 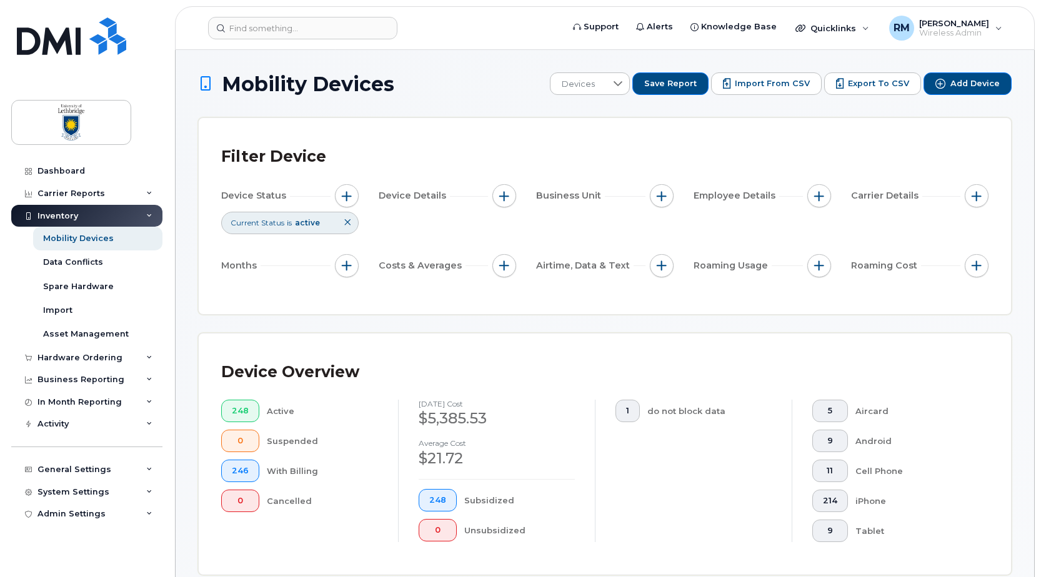 I want to click on div: $21.72, so click(x=497, y=459).